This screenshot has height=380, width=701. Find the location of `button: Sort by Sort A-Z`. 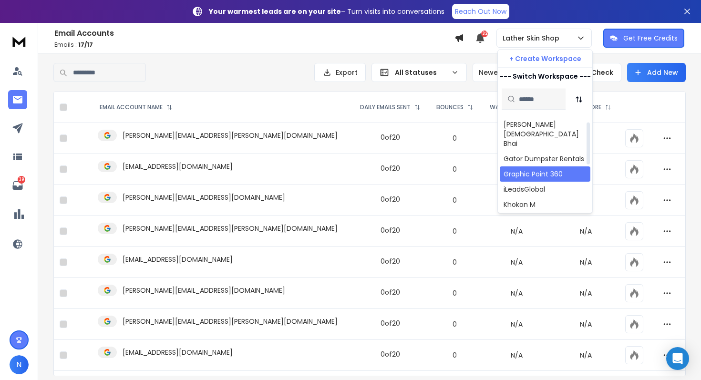

button: Sort by Sort A-Z is located at coordinates (579, 99).